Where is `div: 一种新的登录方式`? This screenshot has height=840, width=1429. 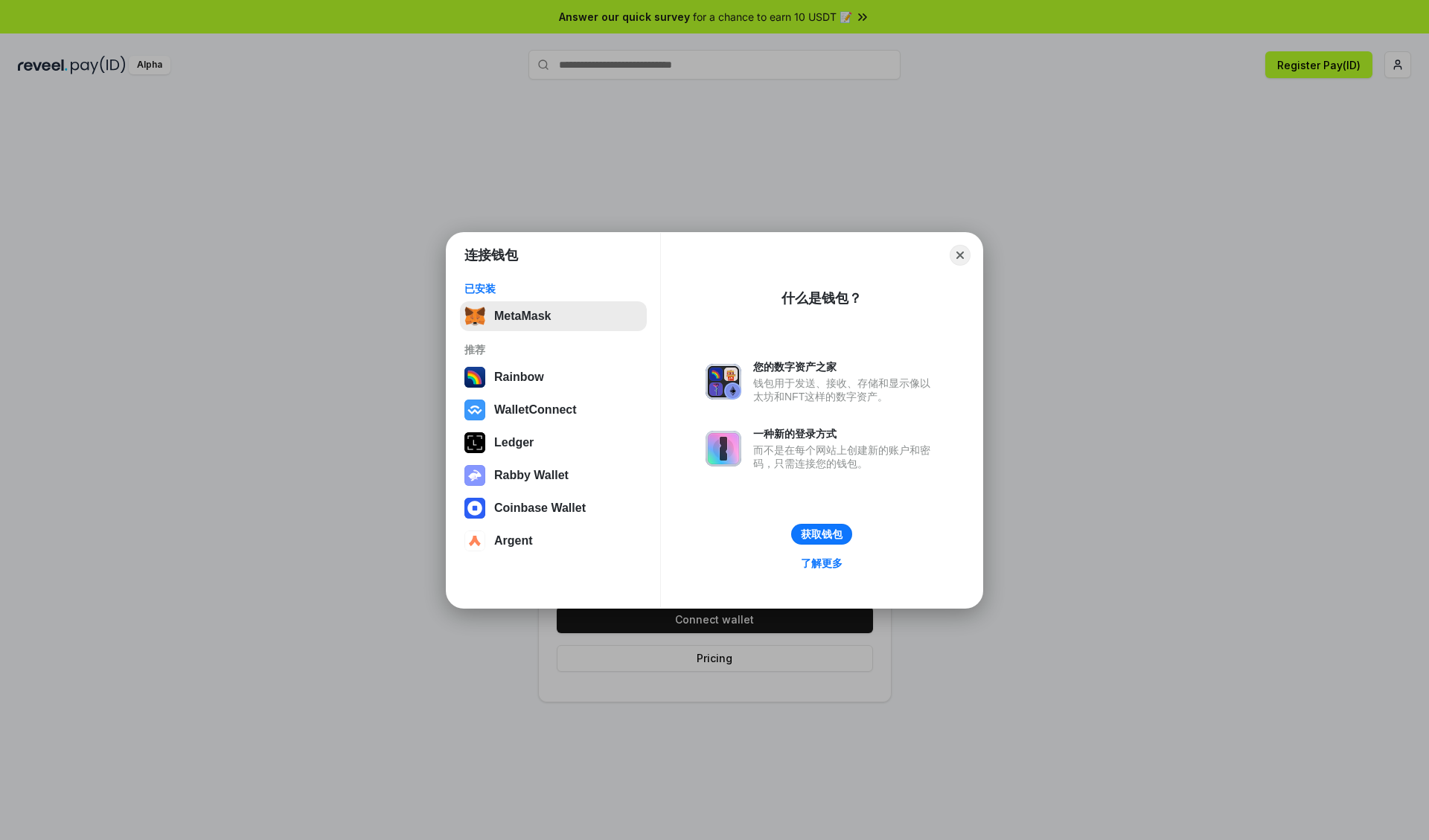
div: 一种新的登录方式 is located at coordinates (846, 434).